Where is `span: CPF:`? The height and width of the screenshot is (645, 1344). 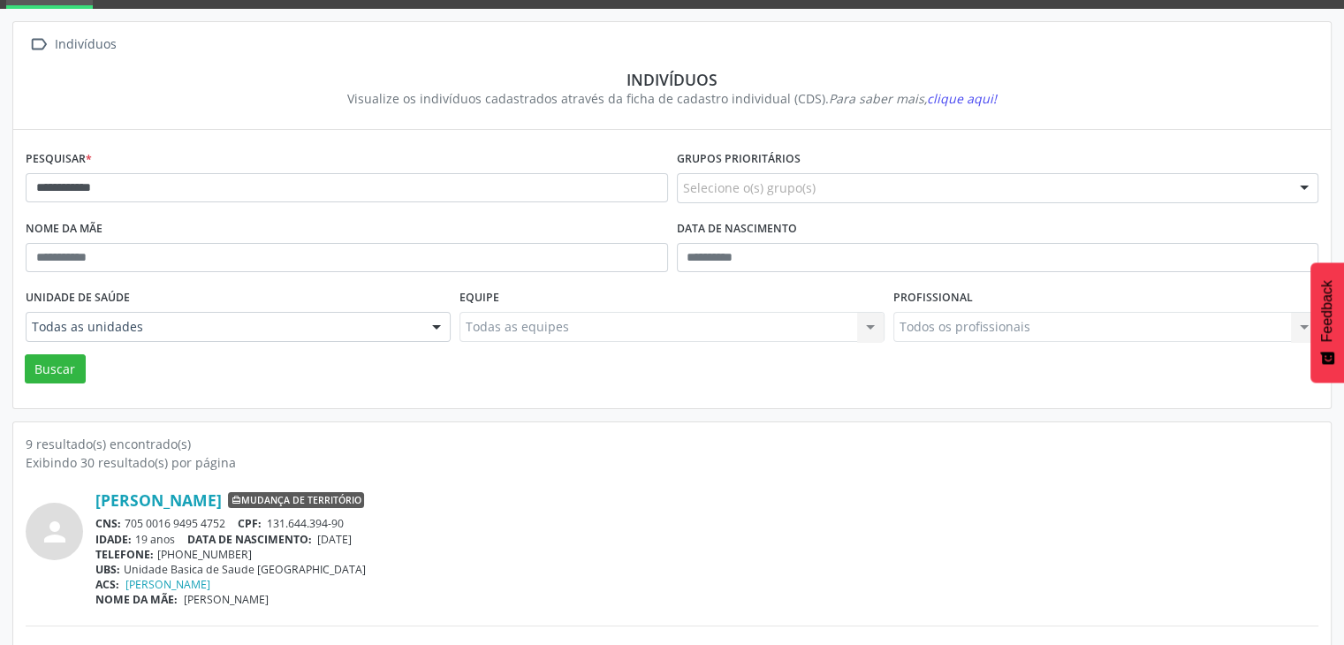
span: CPF: is located at coordinates (249, 523).